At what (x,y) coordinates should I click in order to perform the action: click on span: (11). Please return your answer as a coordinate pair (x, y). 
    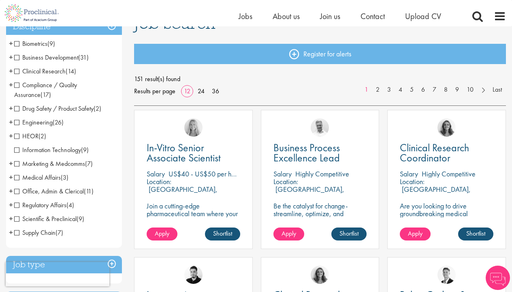
    Looking at the image, I should click on (89, 191).